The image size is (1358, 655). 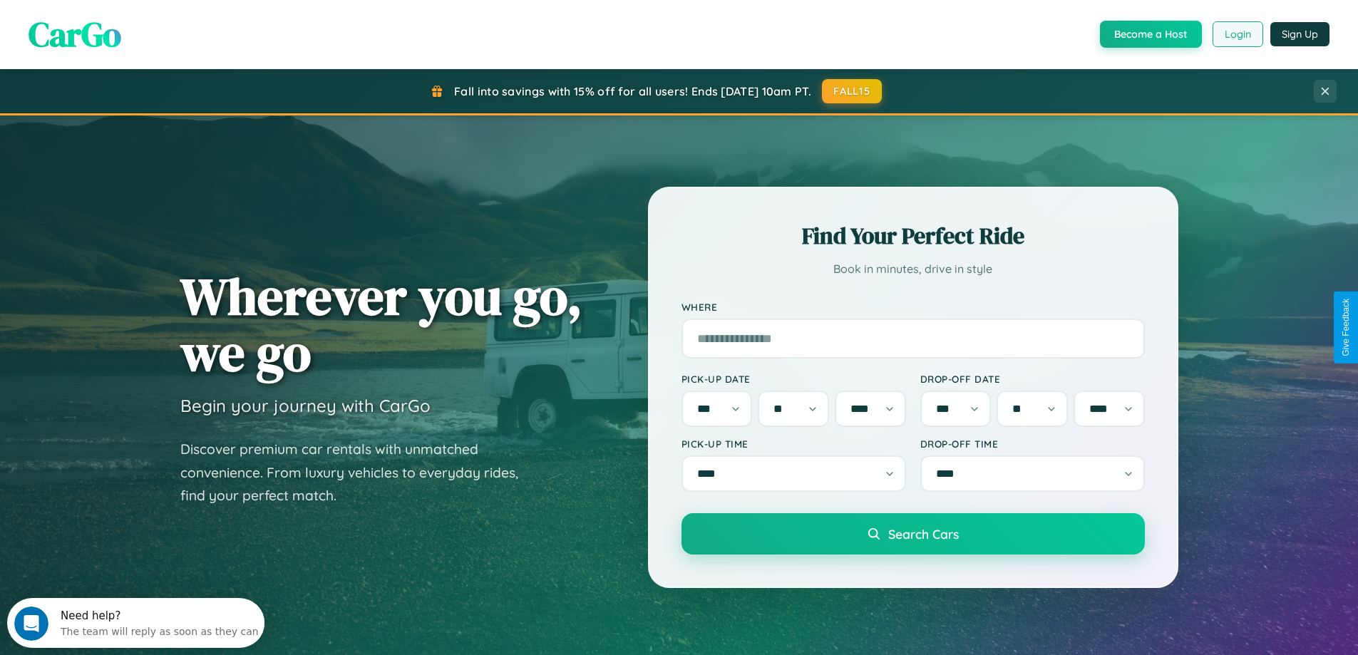 I want to click on div: The team will reply as soon as they can, so click(x=153, y=31).